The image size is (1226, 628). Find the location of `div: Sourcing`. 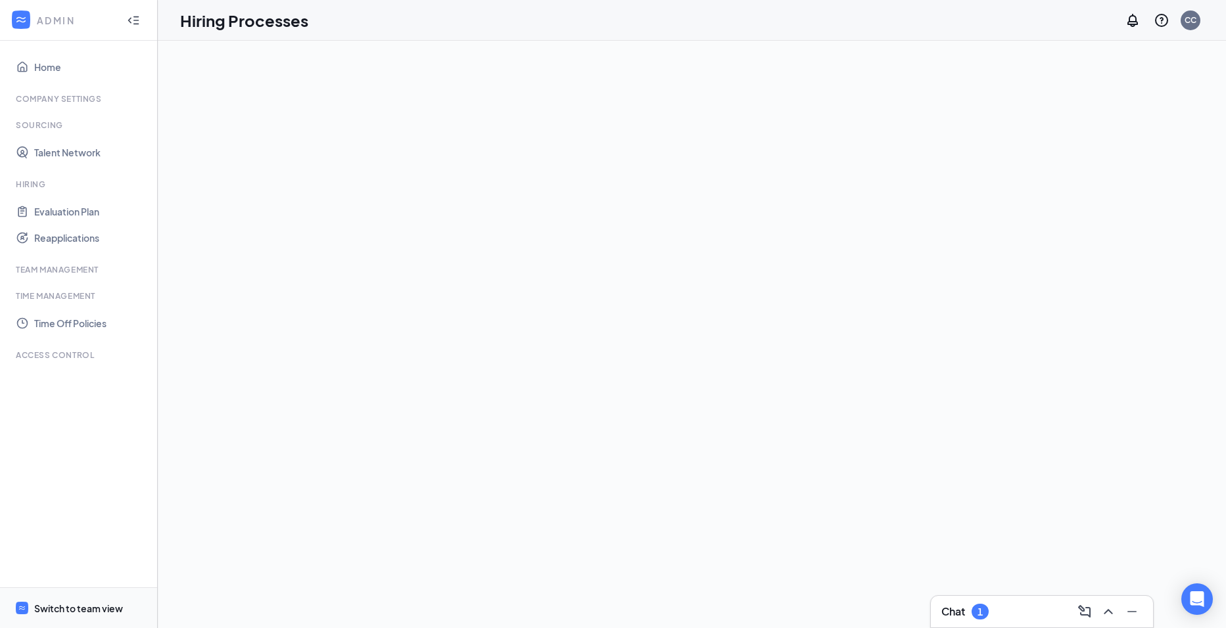

div: Sourcing is located at coordinates (80, 125).